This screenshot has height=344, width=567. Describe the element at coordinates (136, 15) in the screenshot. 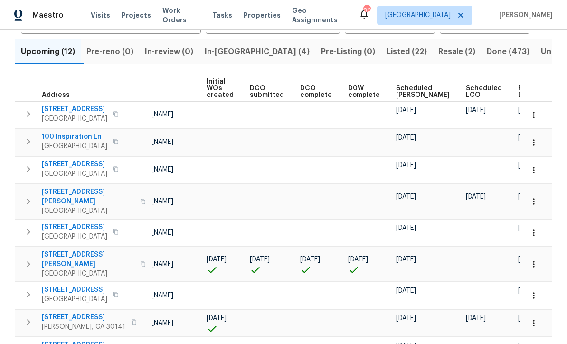

I see `span: Projects` at that location.